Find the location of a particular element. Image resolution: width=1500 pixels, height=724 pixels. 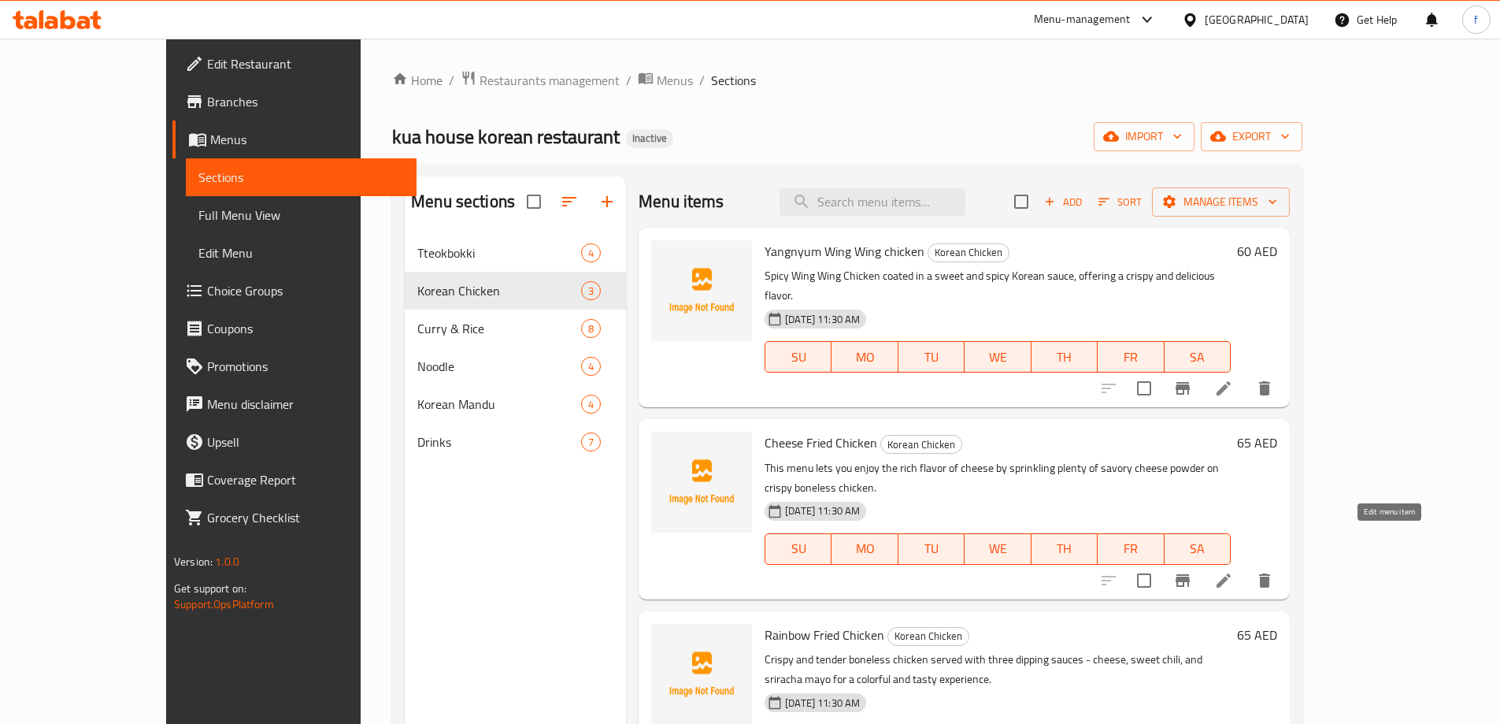

a: Menu disclaimer is located at coordinates (295, 404).